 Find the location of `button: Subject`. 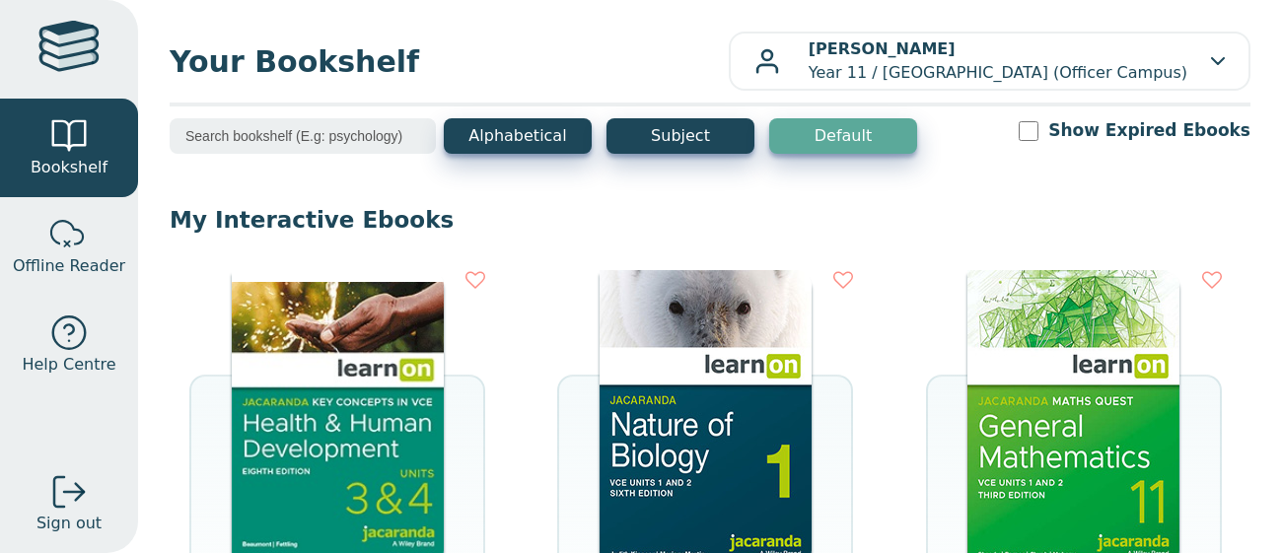

button: Subject is located at coordinates (680, 136).